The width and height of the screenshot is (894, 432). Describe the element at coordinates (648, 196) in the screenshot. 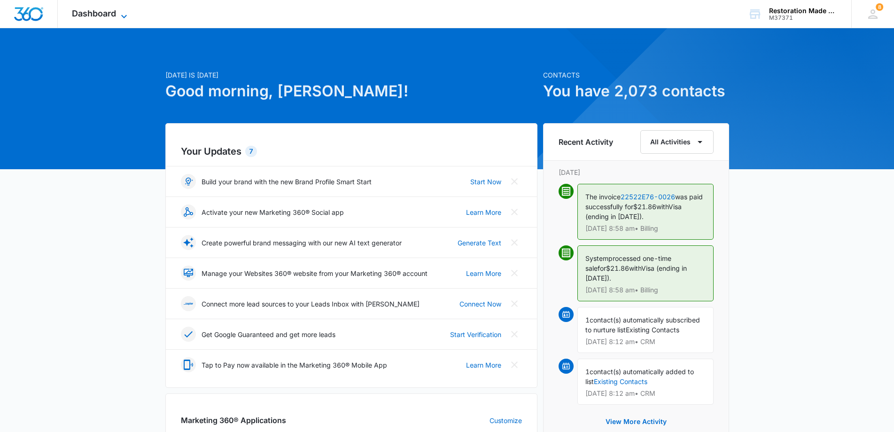

I see `a: 22522E76-0026` at that location.